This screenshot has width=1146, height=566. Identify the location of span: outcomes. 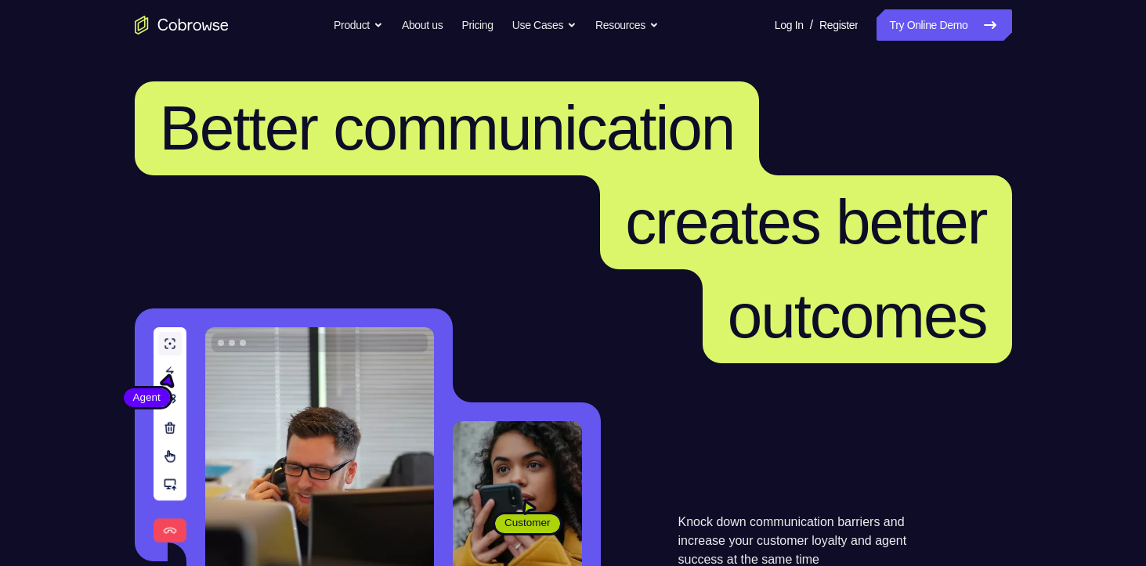
(857, 316).